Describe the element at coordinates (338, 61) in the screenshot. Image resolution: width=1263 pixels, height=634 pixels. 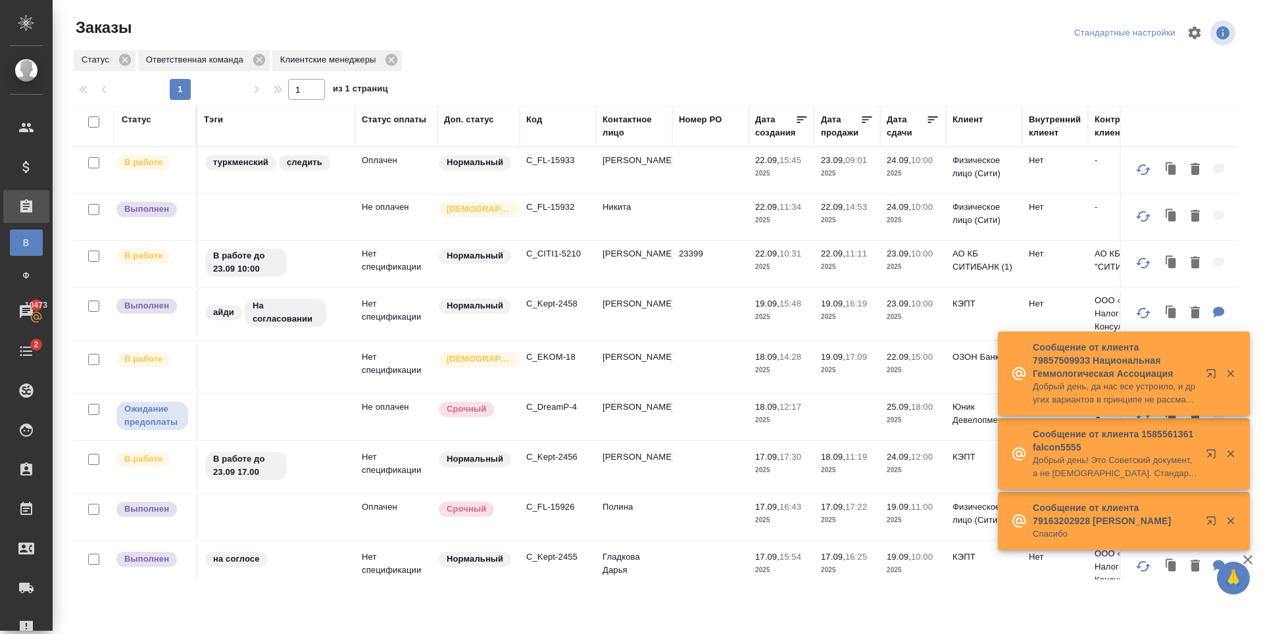
I see `div: Клиентские менеджеры` at that location.